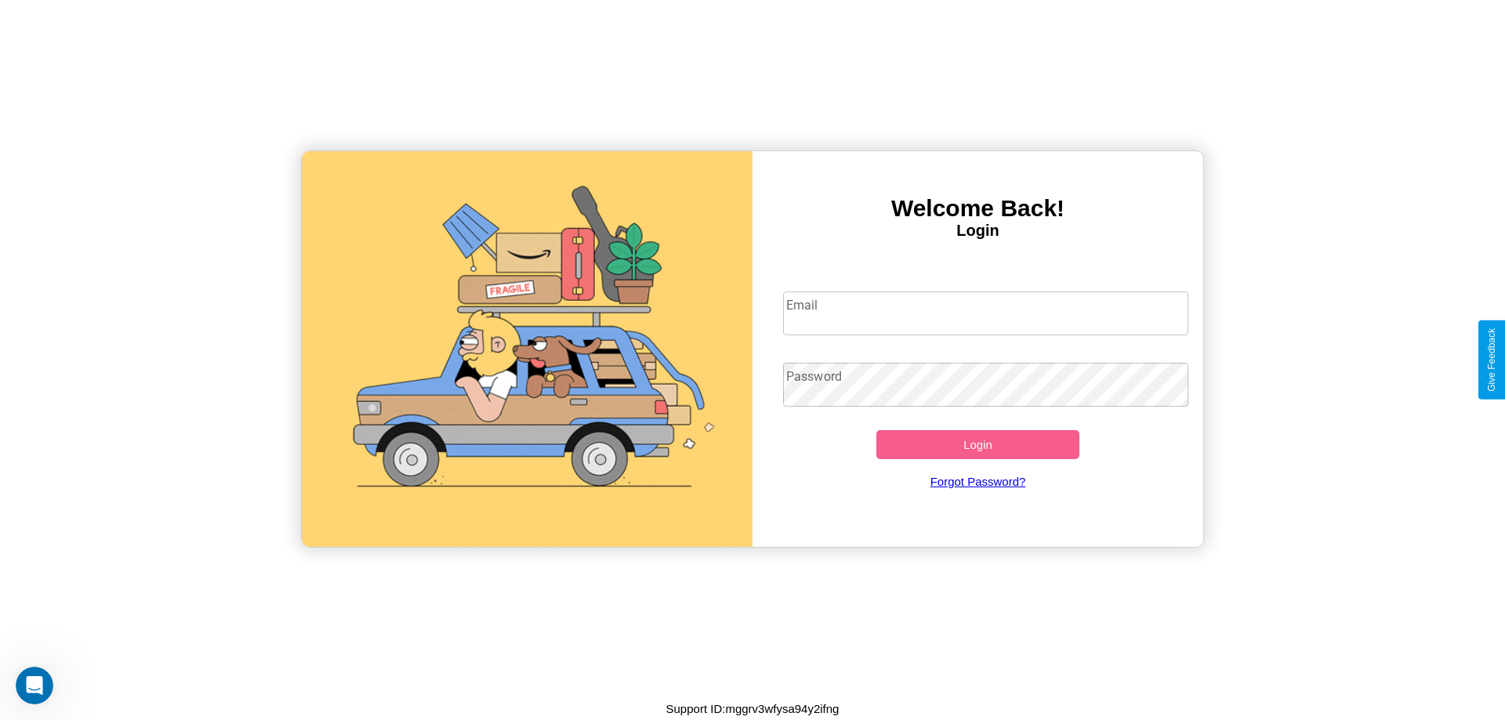 This screenshot has height=720, width=1505. Describe the element at coordinates (977, 444) in the screenshot. I see `button: Login` at that location.